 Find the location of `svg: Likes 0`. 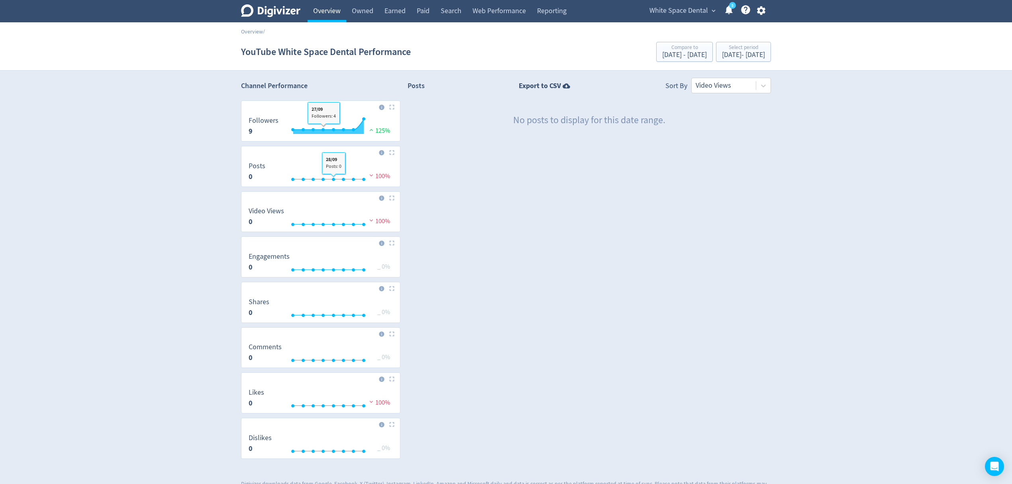

svg: Likes 0 is located at coordinates (320, 399).